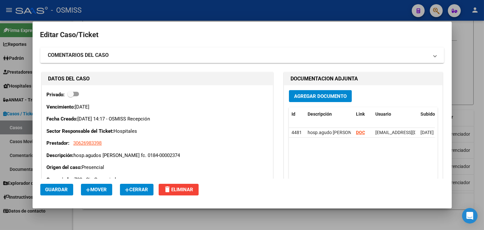 Image resolution: width=484 pixels, height=230 pixels. Describe the element at coordinates (58, 143) in the screenshot. I see `strong: Prestador:` at that location.